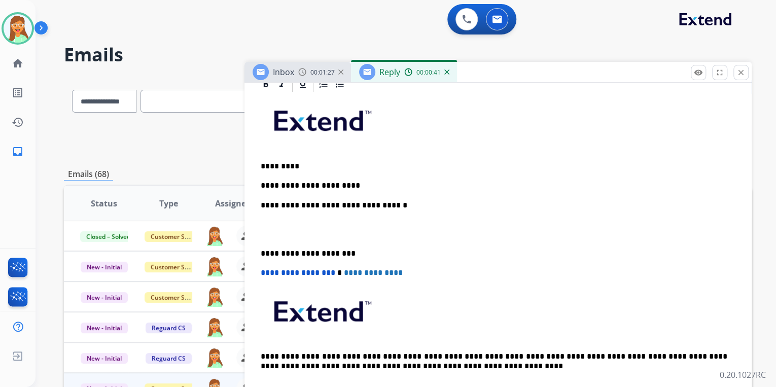 This screenshot has width=776, height=387. What do you see at coordinates (18, 122) in the screenshot?
I see `mat-icon: history` at bounding box center [18, 122].